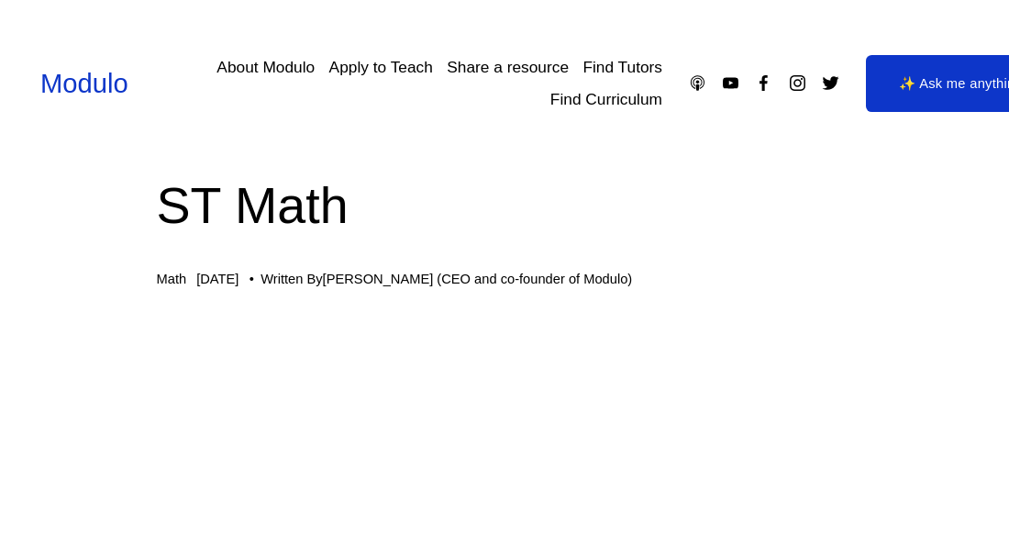 This screenshot has width=1009, height=535. I want to click on a: Instagram, so click(797, 83).